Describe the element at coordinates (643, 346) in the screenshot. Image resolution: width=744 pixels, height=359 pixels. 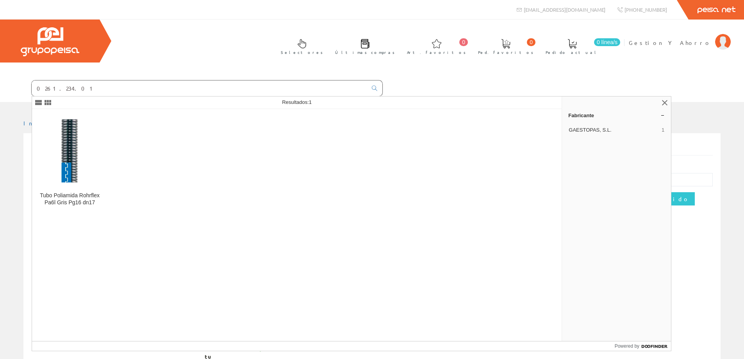
I see `a: Powered by` at that location.